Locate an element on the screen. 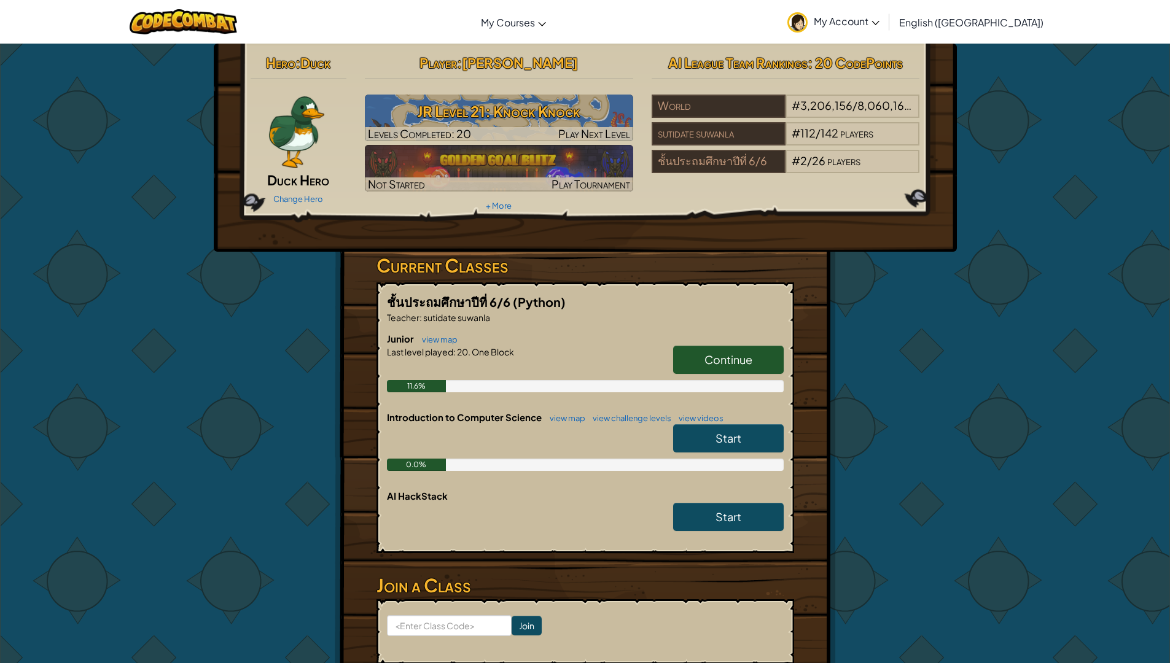 This screenshot has height=663, width=1170. span: 8,060,168 is located at coordinates (885, 105).